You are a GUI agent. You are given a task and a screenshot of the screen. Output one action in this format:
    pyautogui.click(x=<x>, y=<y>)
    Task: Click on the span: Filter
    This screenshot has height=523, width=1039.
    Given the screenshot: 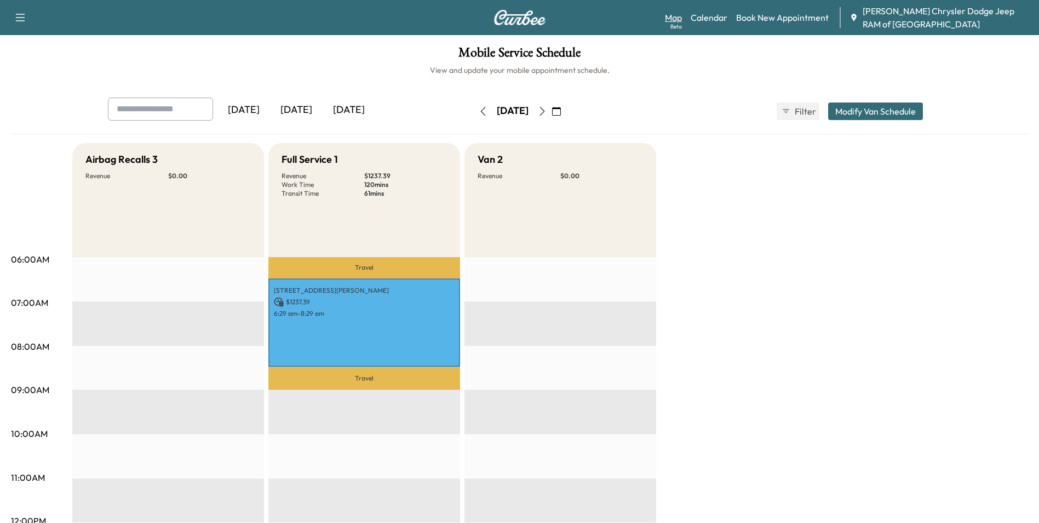 What is the action you would take?
    pyautogui.click(x=805, y=111)
    